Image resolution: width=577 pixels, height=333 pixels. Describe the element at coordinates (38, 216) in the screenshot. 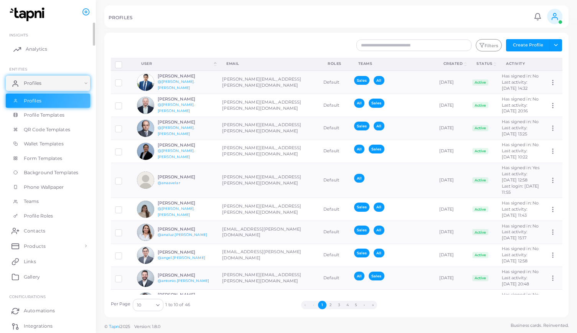

I see `span: Profile Roles` at that location.